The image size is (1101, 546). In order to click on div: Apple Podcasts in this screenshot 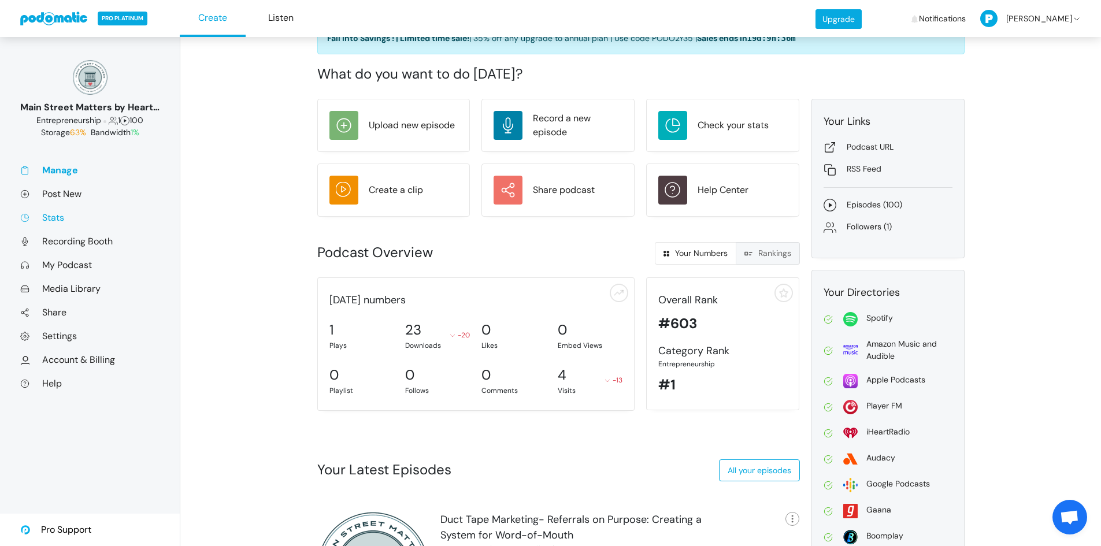, I will do `click(896, 380)`.